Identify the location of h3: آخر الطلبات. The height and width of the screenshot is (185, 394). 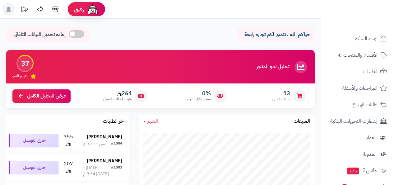
(114, 121).